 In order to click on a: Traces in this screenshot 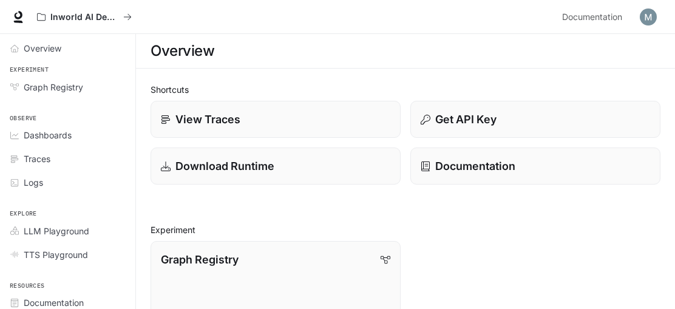, I will do `click(67, 158)`.